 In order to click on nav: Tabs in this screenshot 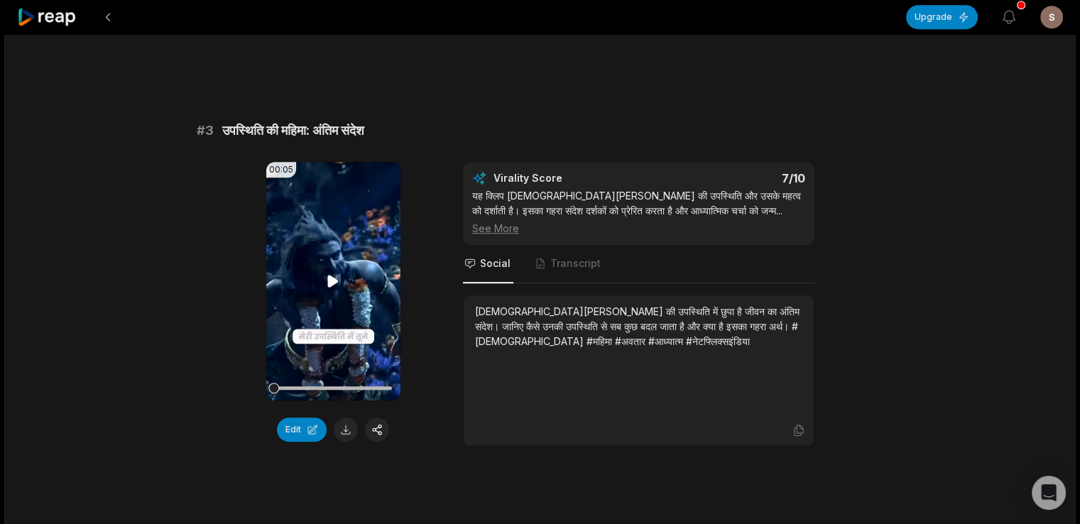, I will do `click(638, 264)`.